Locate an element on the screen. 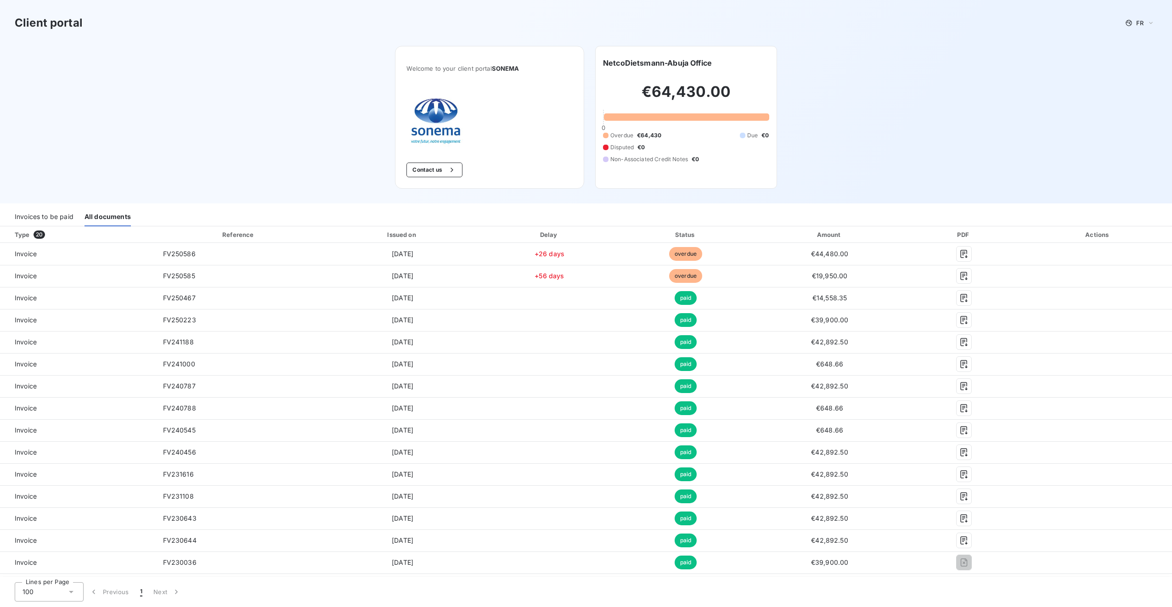  div: Status is located at coordinates (686, 235).